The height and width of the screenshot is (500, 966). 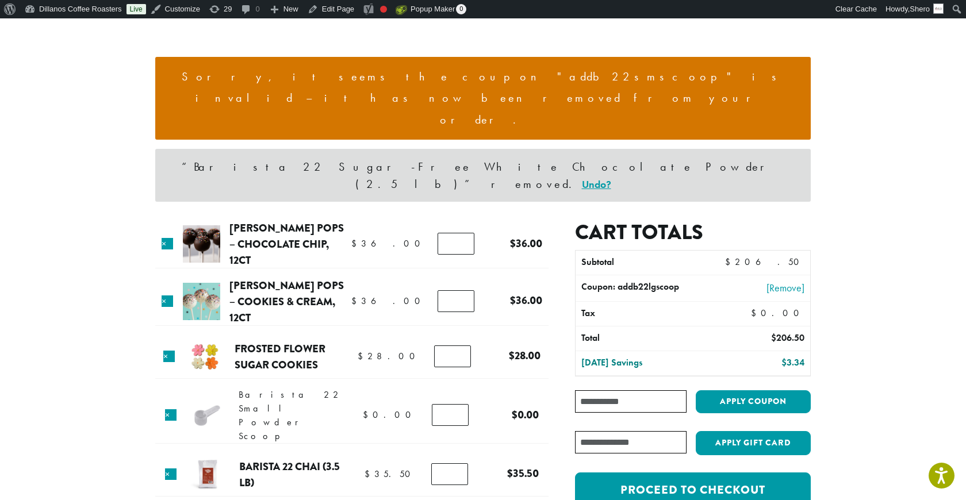 What do you see at coordinates (289, 474) in the screenshot?
I see `a: Barista 22 Chai (3.5 lb)` at bounding box center [289, 474].